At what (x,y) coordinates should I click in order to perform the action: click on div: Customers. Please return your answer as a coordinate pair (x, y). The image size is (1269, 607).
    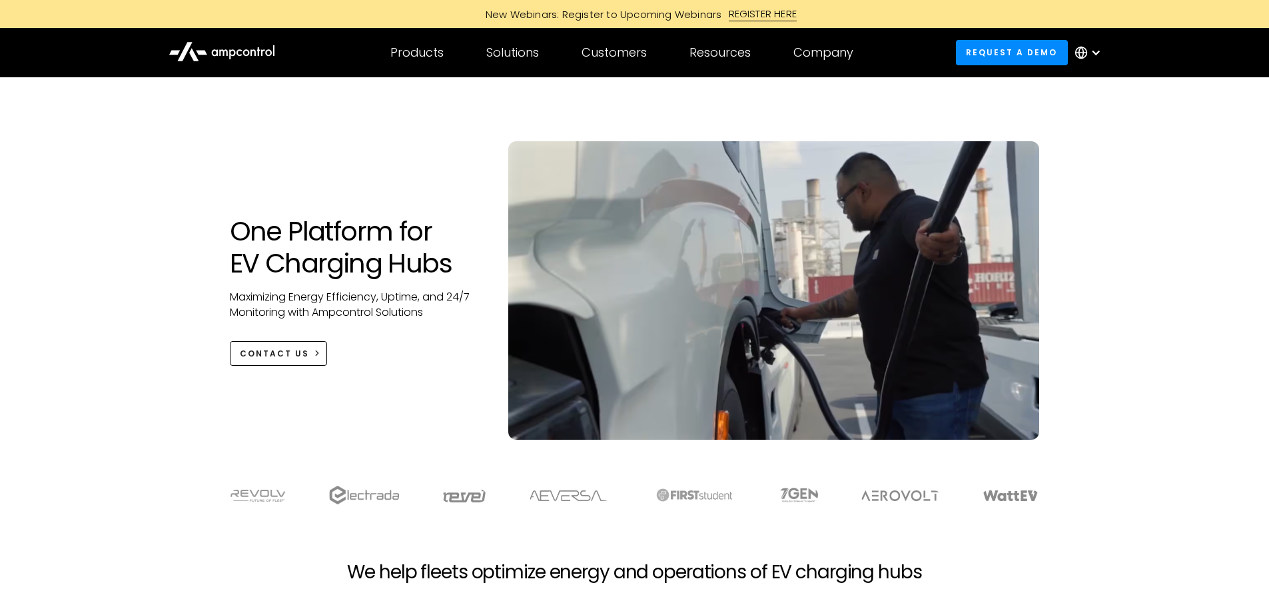
    Looking at the image, I should click on (614, 53).